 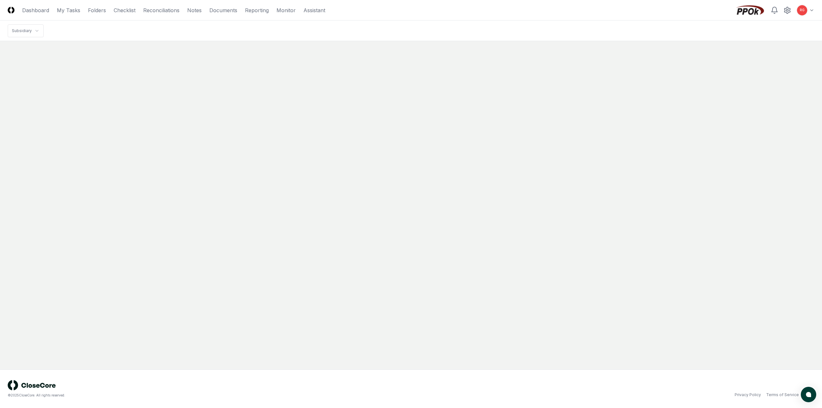 I want to click on a: Reconciliations, so click(x=161, y=10).